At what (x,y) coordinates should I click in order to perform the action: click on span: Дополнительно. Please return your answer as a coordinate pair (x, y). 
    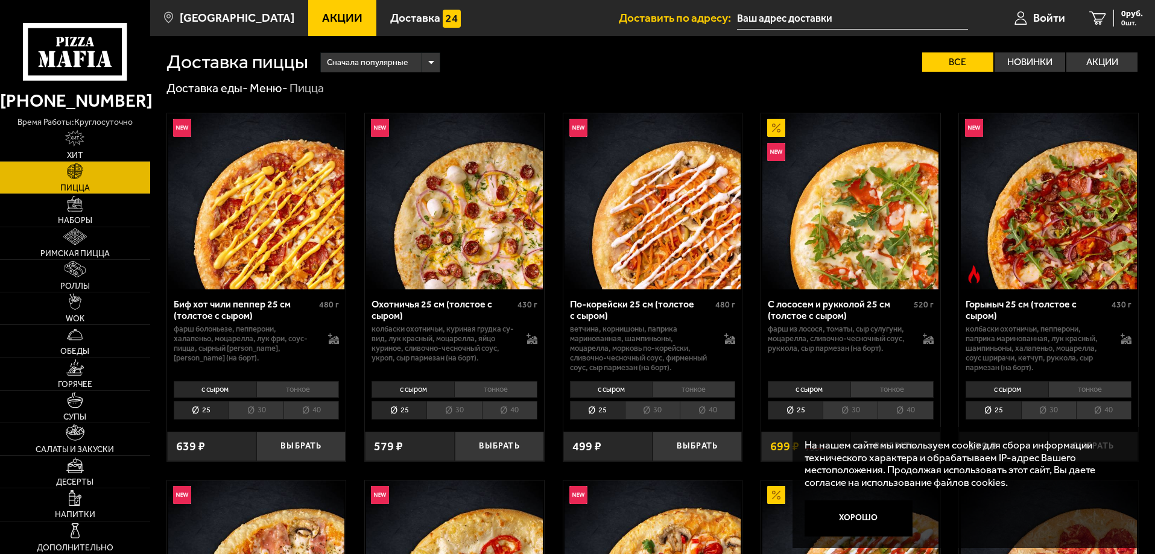
    Looking at the image, I should click on (75, 548).